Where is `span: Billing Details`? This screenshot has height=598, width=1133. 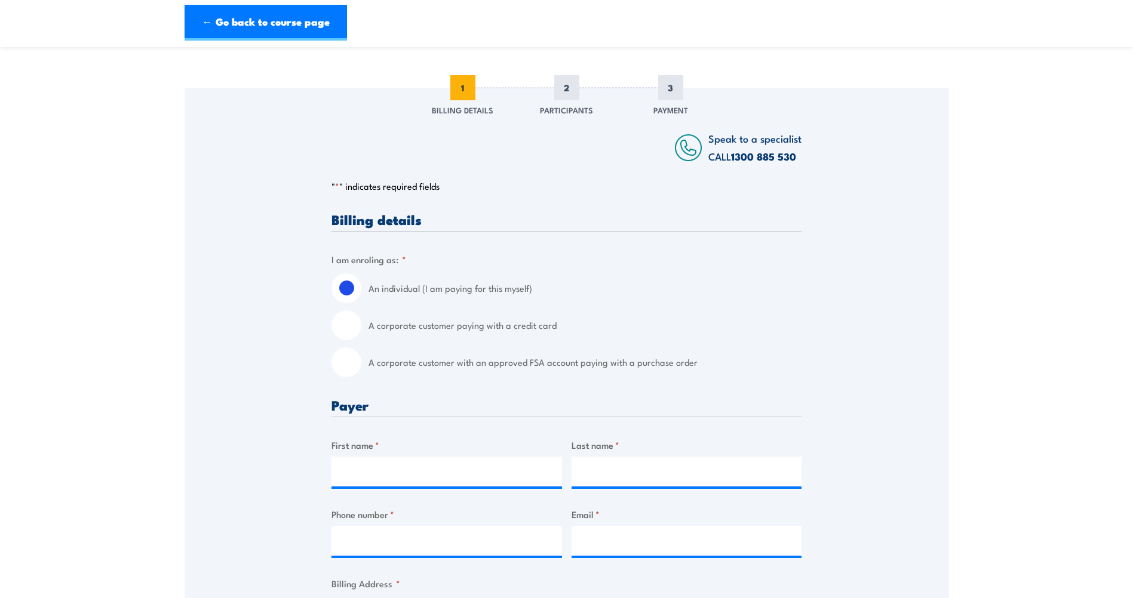 span: Billing Details is located at coordinates (462, 110).